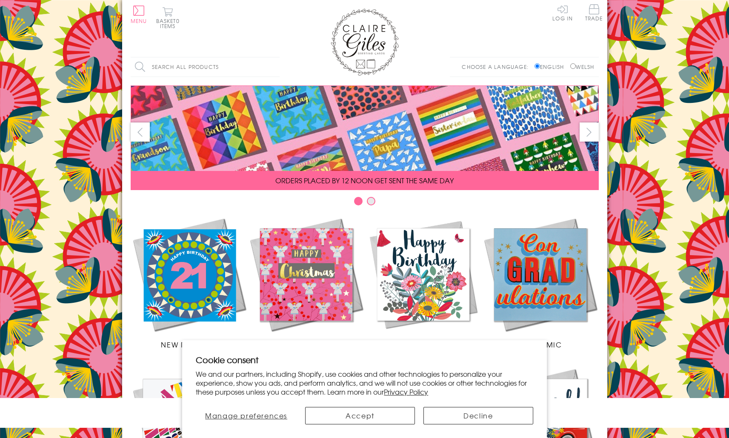  Describe the element at coordinates (573, 66) in the screenshot. I see `input: Welsh` at that location.